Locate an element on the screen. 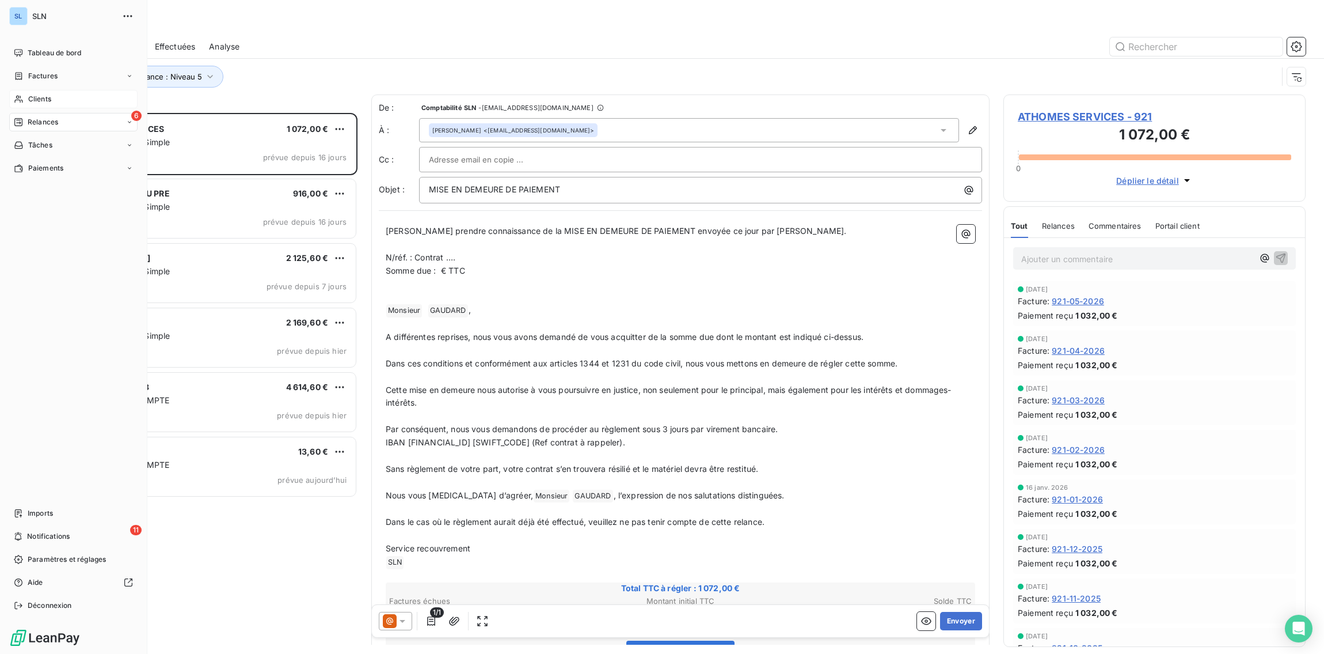 Image resolution: width=1324 pixels, height=654 pixels. span: Notifications is located at coordinates (48, 536).